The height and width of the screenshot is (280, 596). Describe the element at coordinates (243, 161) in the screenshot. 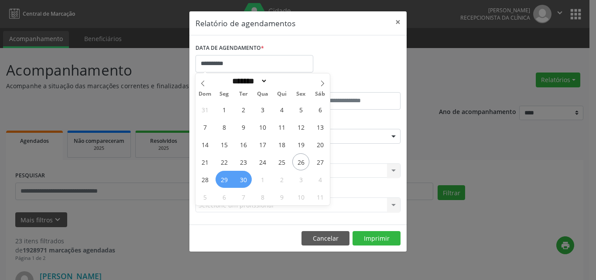

I see `span: Setembro 23, 2025` at that location.